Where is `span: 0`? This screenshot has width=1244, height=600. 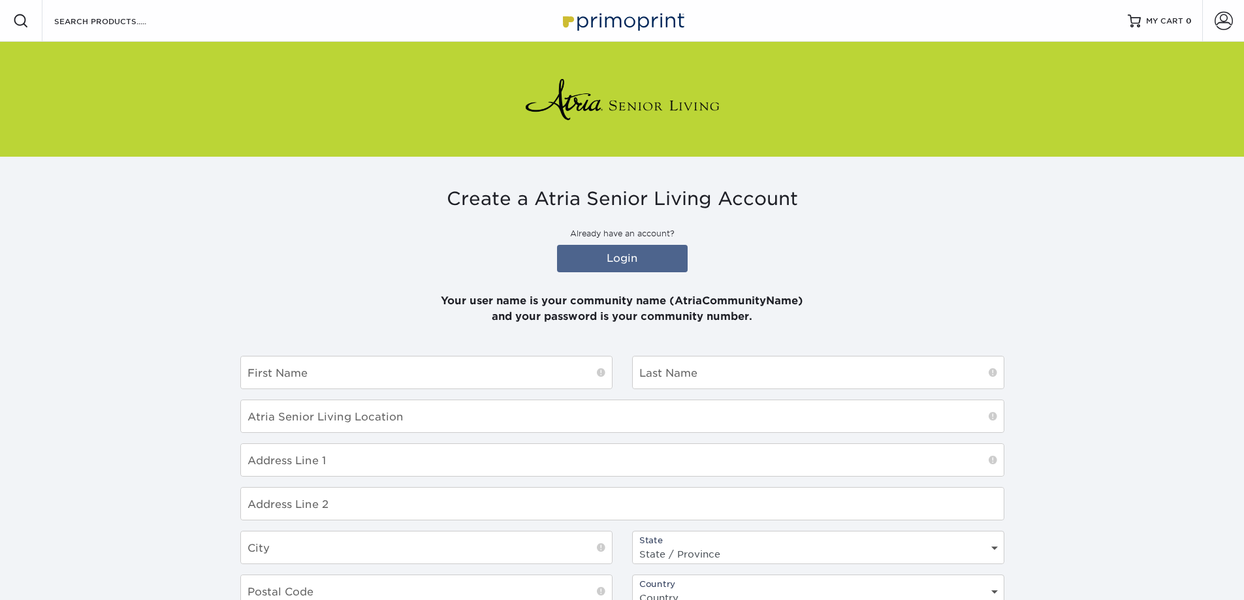
span: 0 is located at coordinates (1189, 21).